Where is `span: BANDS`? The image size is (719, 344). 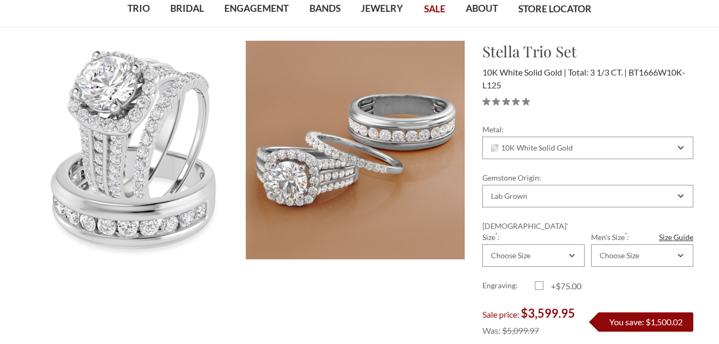 span: BANDS is located at coordinates (325, 9).